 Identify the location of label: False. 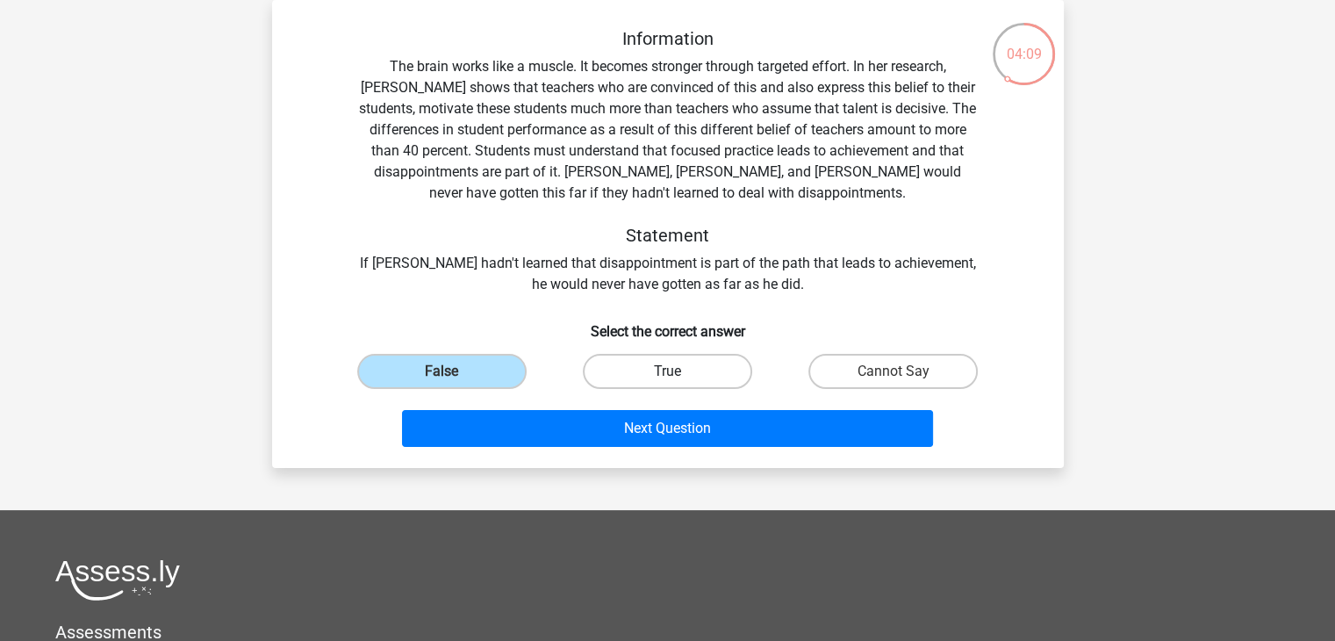
(442, 371).